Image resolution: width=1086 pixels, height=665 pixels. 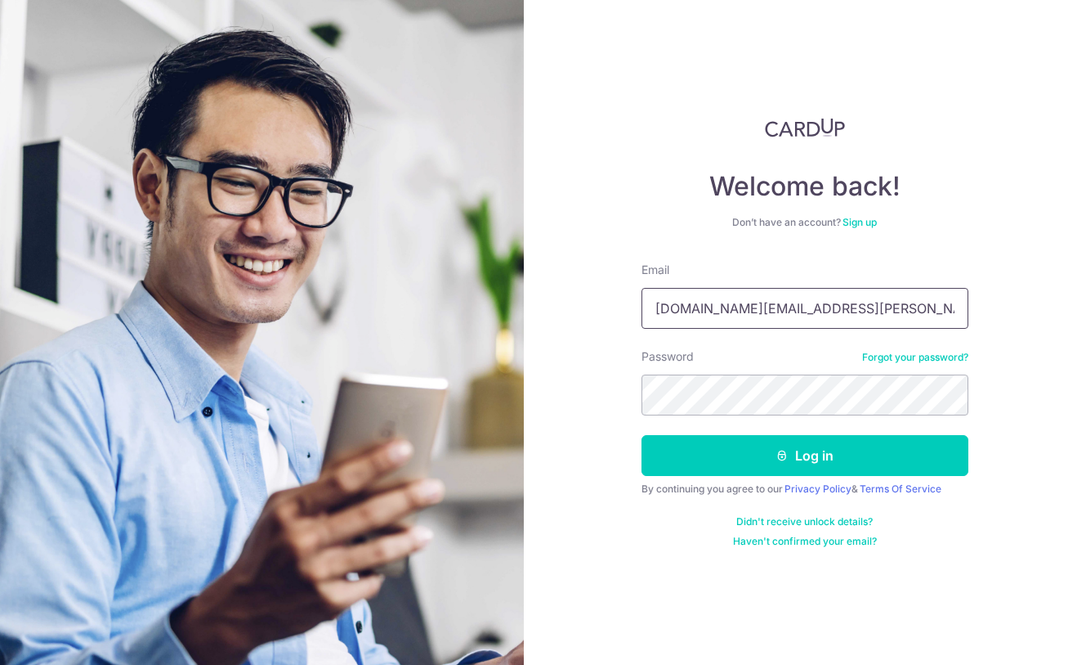 What do you see at coordinates (860, 222) in the screenshot?
I see `a: Sign up` at bounding box center [860, 222].